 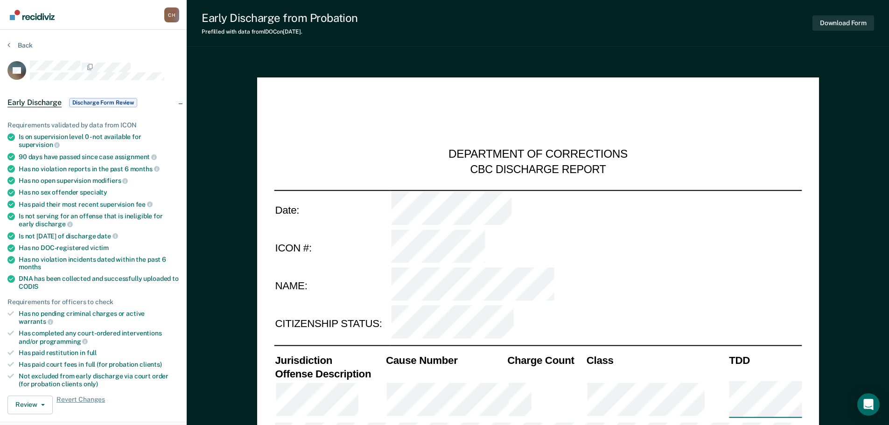 I want to click on span: date, so click(x=107, y=236).